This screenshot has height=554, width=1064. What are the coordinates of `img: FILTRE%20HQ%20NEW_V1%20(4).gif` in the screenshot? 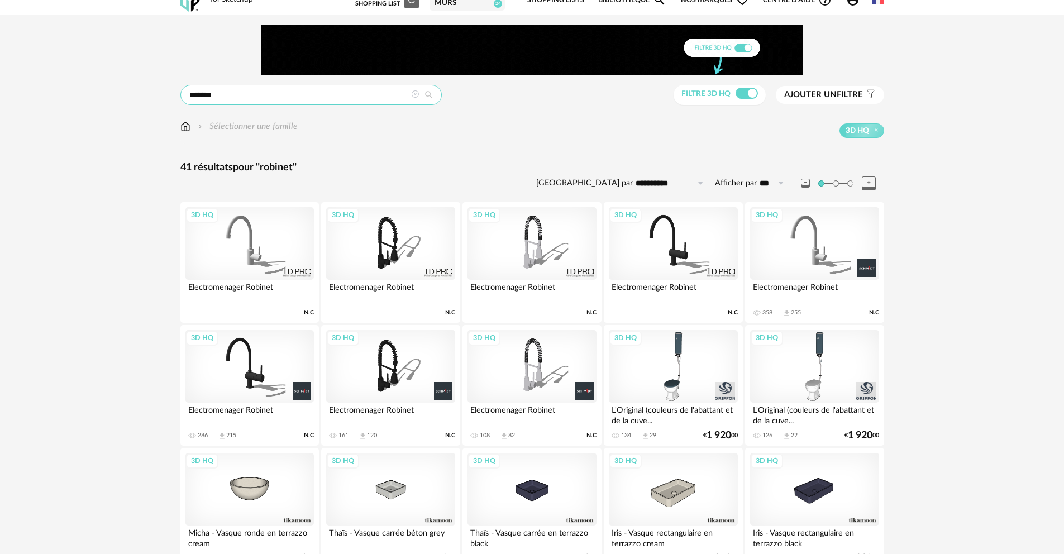 It's located at (532, 50).